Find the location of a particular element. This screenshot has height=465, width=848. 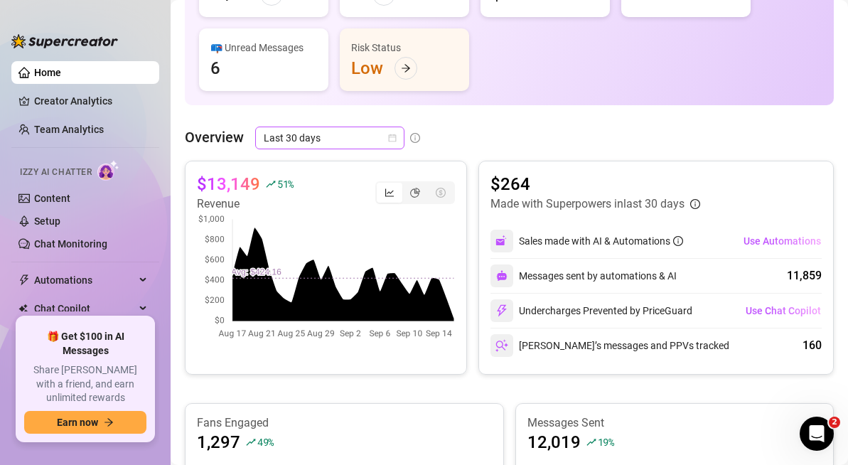

span: 51 % is located at coordinates (285, 183).